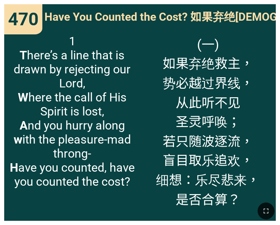 The width and height of the screenshot is (280, 225). What do you see at coordinates (23, 19) in the screenshot?
I see `span: 470` at bounding box center [23, 19].